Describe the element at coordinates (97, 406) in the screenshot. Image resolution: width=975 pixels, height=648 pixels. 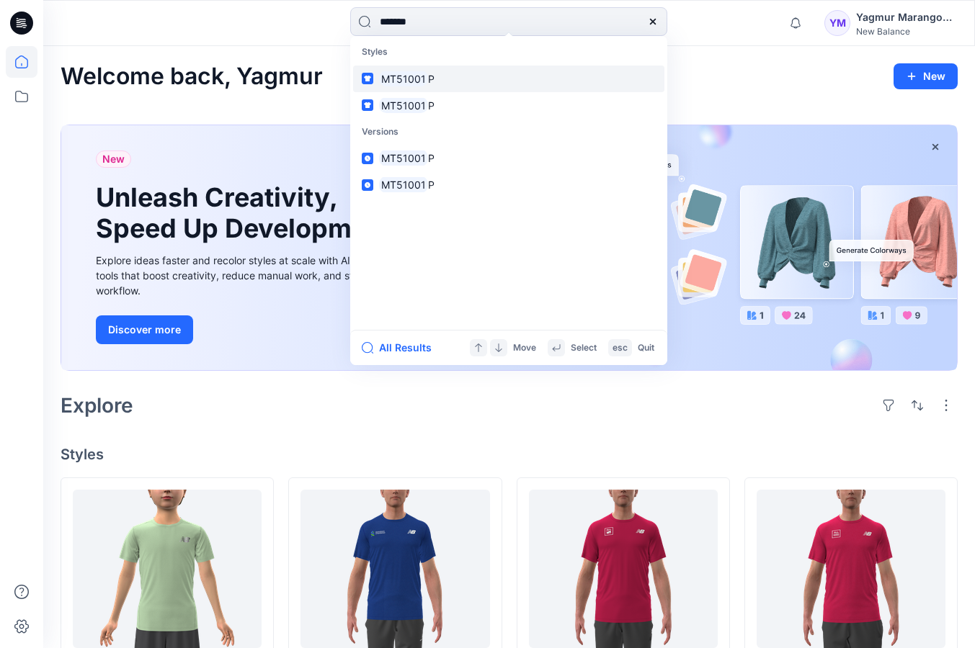
I see `h2: Explore` at that location.